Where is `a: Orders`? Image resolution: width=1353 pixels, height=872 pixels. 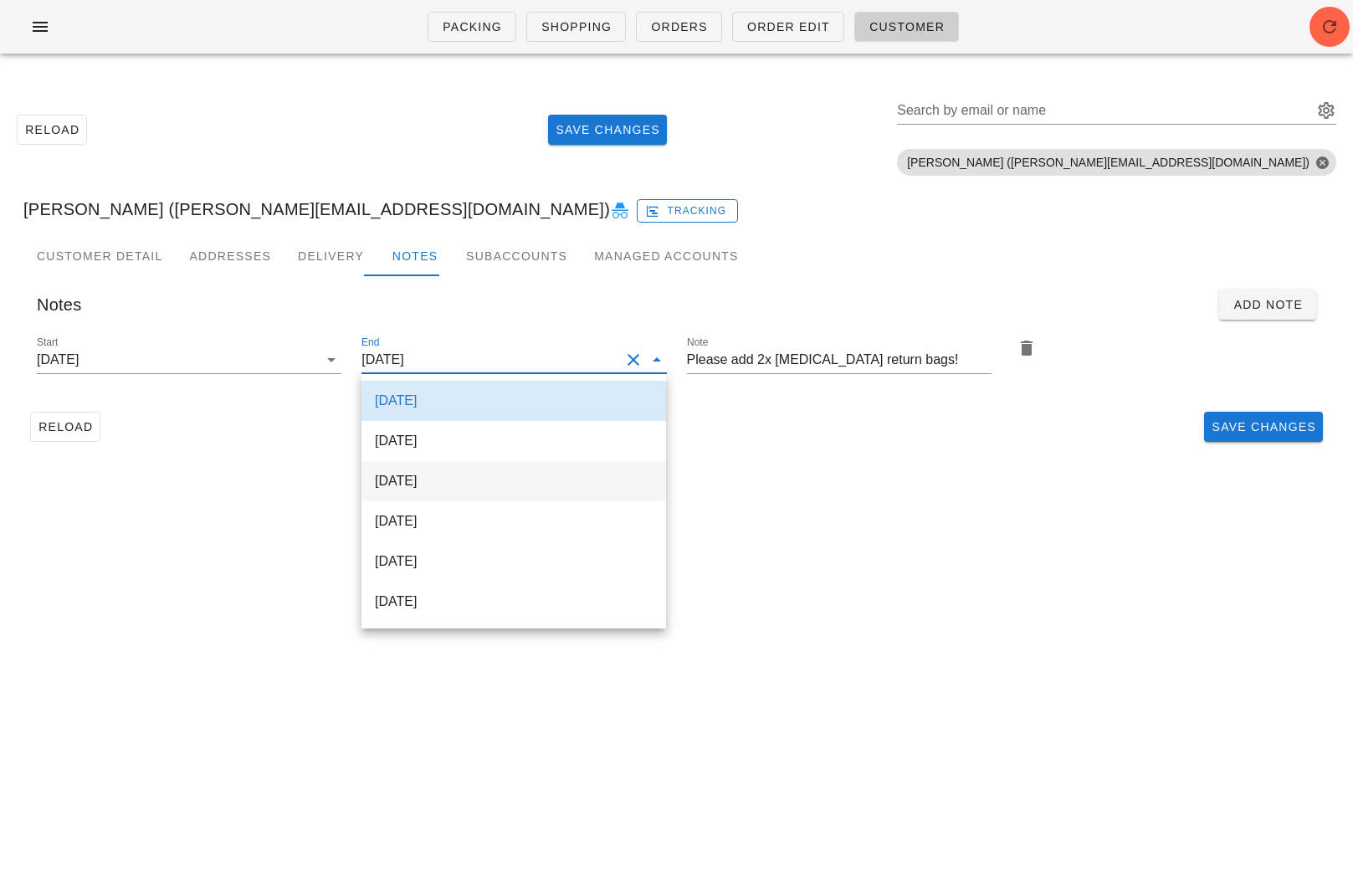
a: Orders is located at coordinates (679, 27).